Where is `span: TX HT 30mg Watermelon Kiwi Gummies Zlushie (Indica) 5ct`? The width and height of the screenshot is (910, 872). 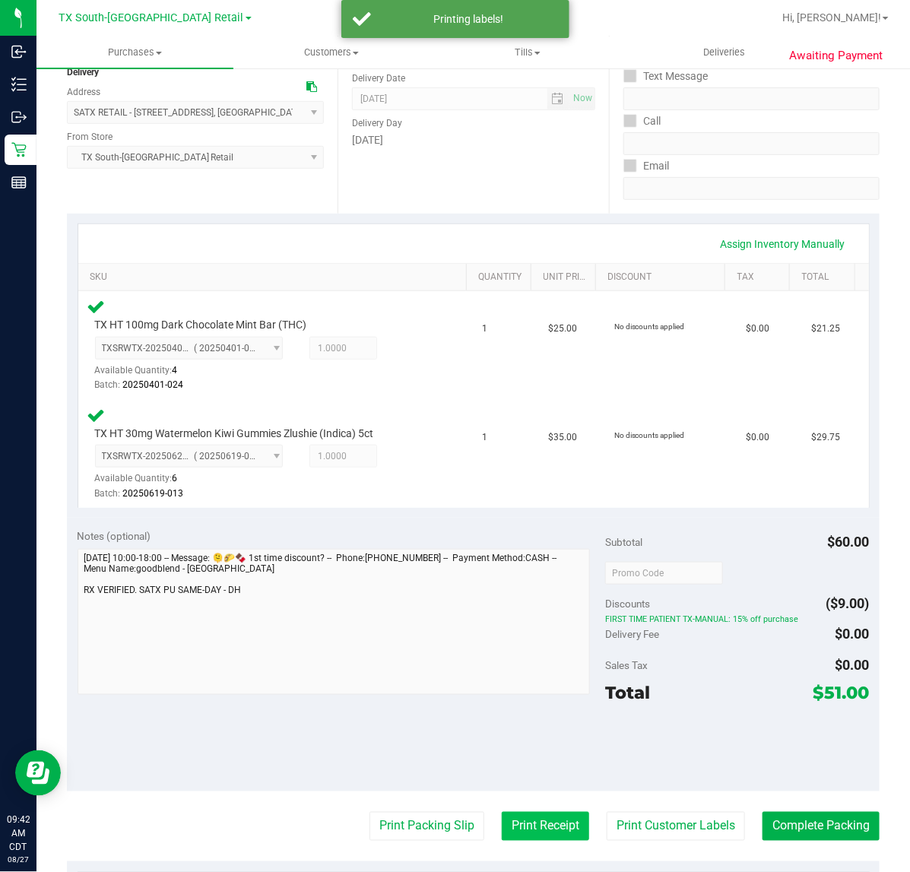
span: TX HT 30mg Watermelon Kiwi Gummies Zlushie (Indica) 5ct is located at coordinates (234, 433).